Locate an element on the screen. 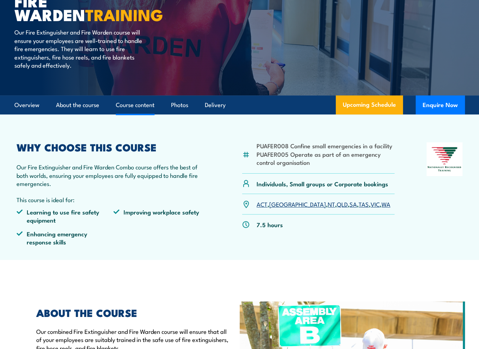  p: Our Fire Extinguisher and Fire Warden course will ensure your employees are well-trained to handl... is located at coordinates (79, 48).